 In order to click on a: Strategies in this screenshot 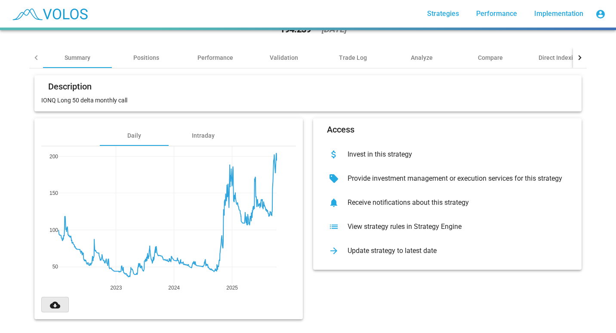, I will do `click(443, 14)`.